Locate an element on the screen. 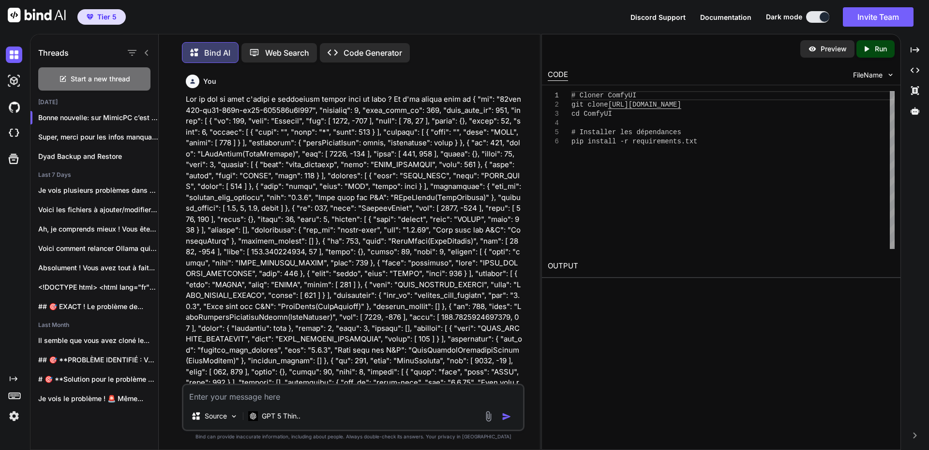  p: Bind AI is located at coordinates (217, 53).